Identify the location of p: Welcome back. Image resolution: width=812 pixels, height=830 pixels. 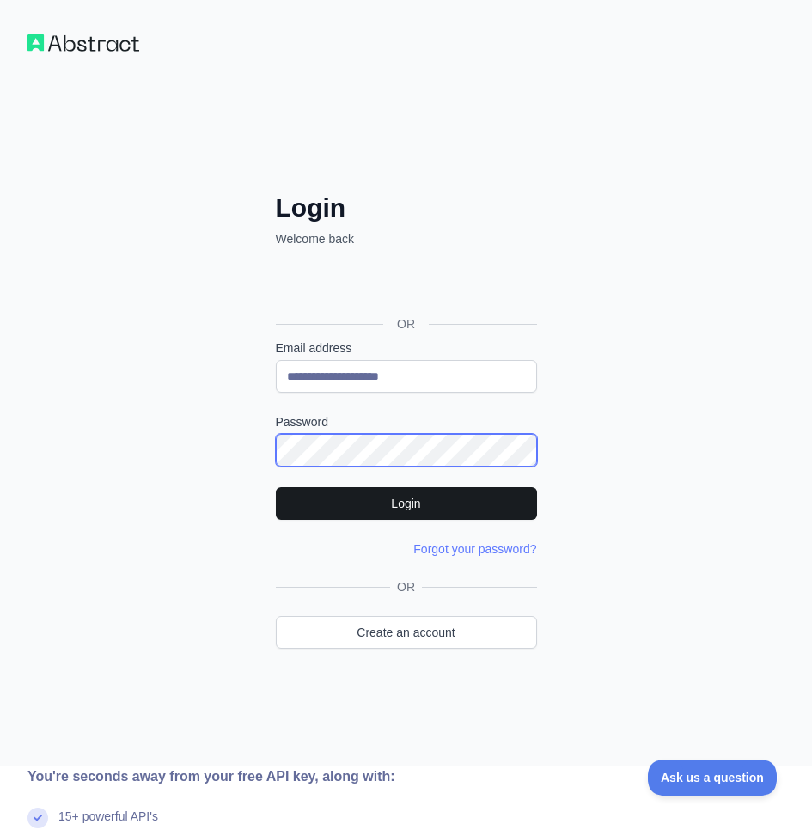
(406, 239).